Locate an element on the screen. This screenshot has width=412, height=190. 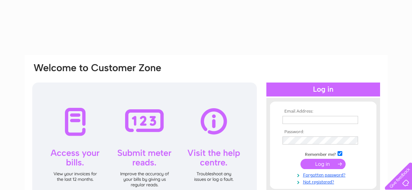
td: Remember me? is located at coordinates (323, 154).